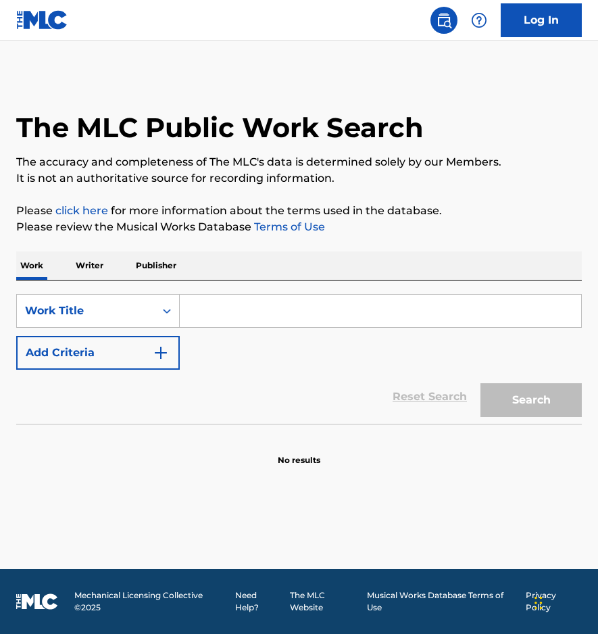 The width and height of the screenshot is (598, 634). I want to click on p: No results, so click(299, 452).